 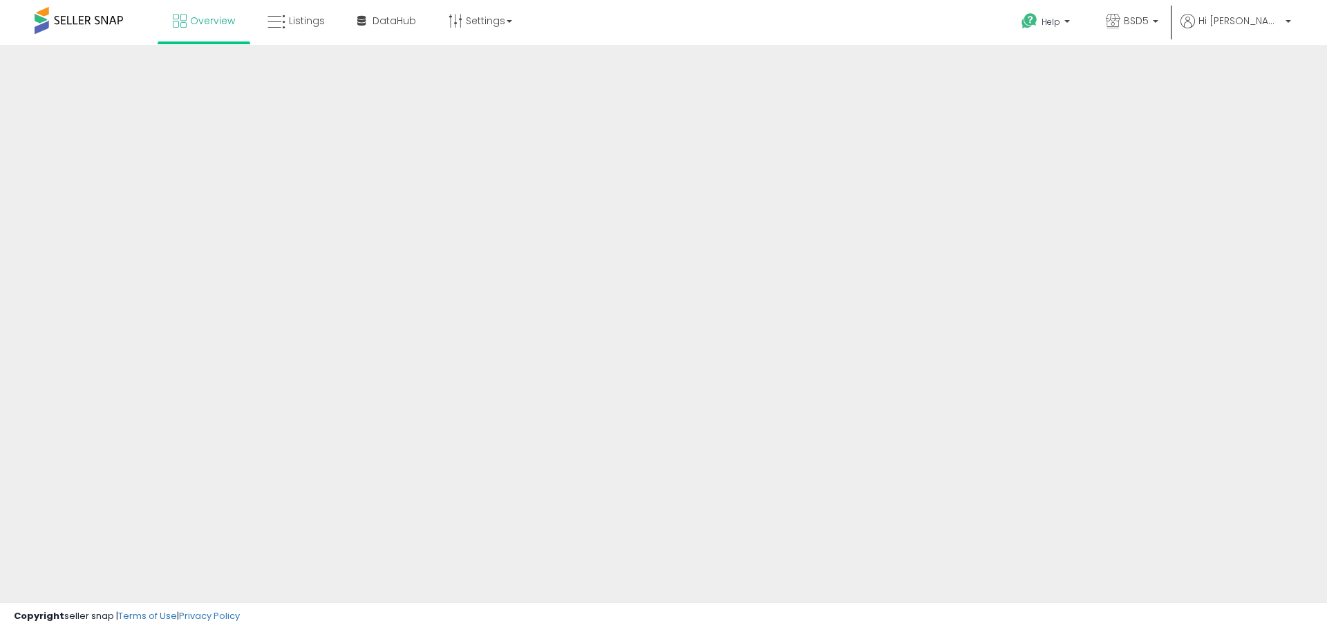 I want to click on div: seller snap | |, so click(x=126, y=616).